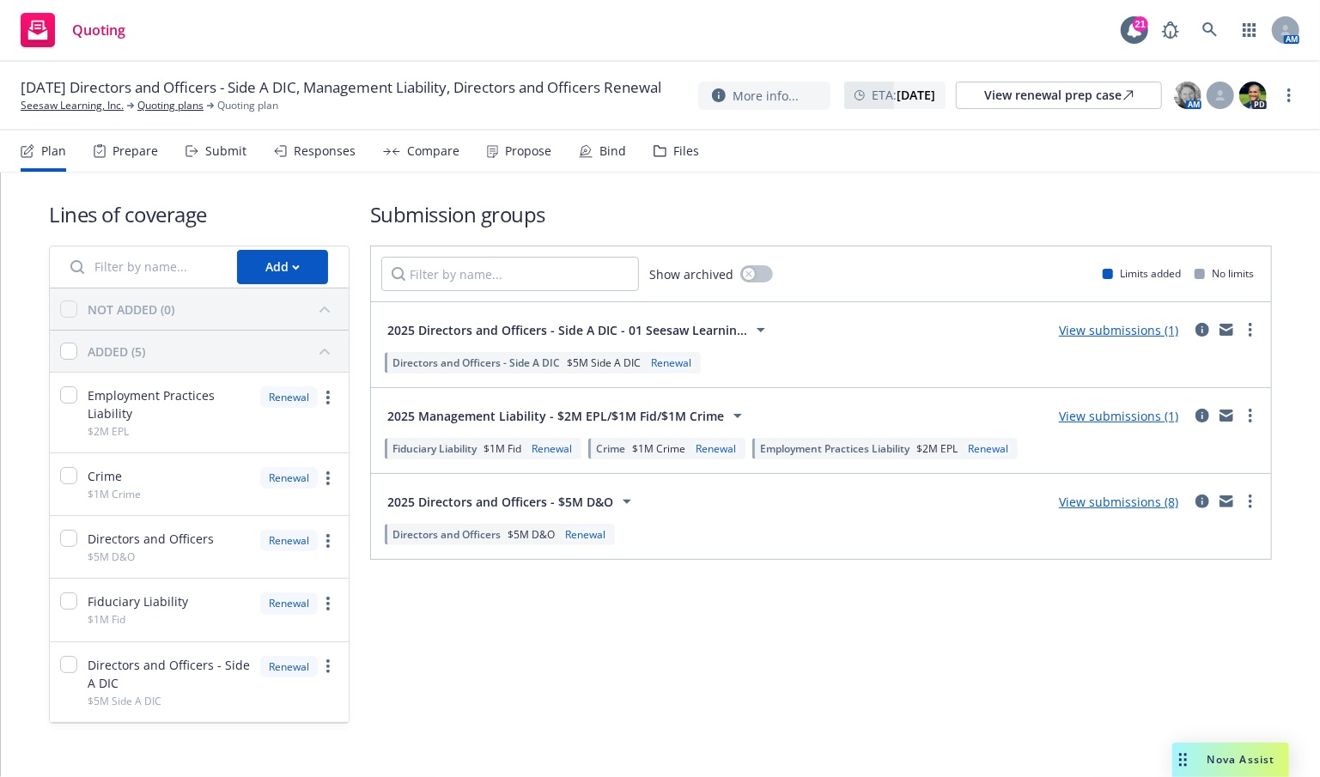  Describe the element at coordinates (765, 95) in the screenshot. I see `span: More info...` at that location.